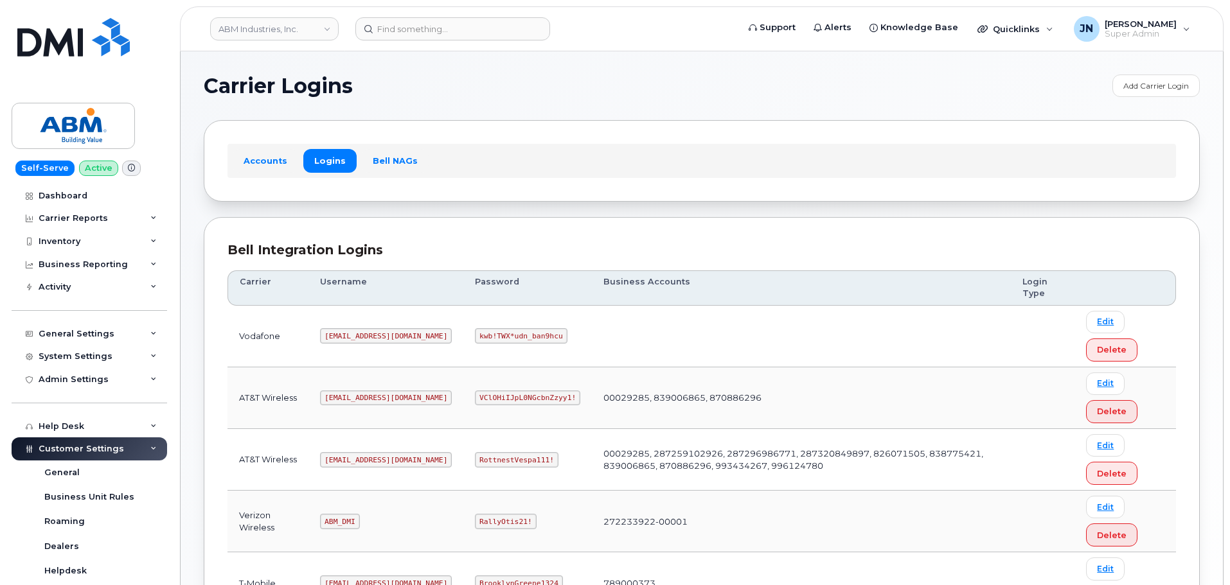 Image resolution: width=1230 pixels, height=585 pixels. Describe the element at coordinates (268, 522) in the screenshot. I see `td: Verizon Wireless` at that location.